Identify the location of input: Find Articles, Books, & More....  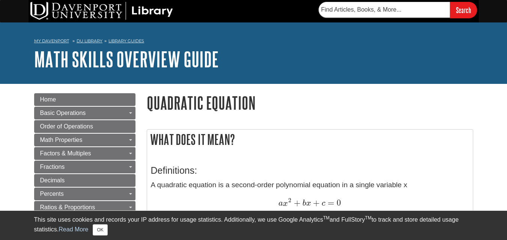
(384, 10).